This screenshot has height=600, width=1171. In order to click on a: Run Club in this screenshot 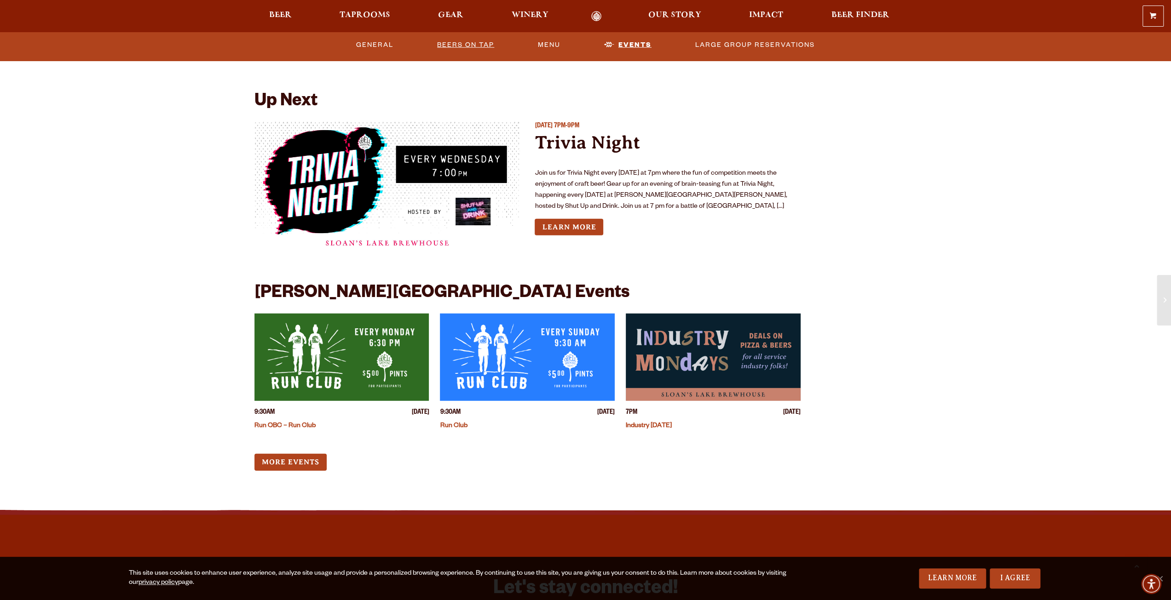, I will do `click(453, 426)`.